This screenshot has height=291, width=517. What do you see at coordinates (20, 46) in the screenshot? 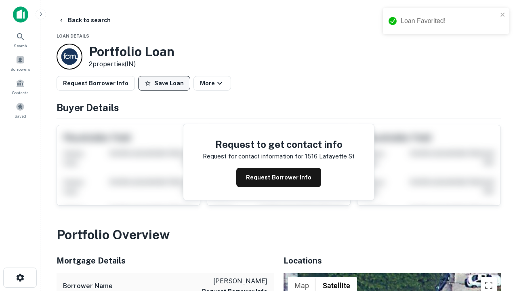
I see `span: Search` at bounding box center [20, 46].